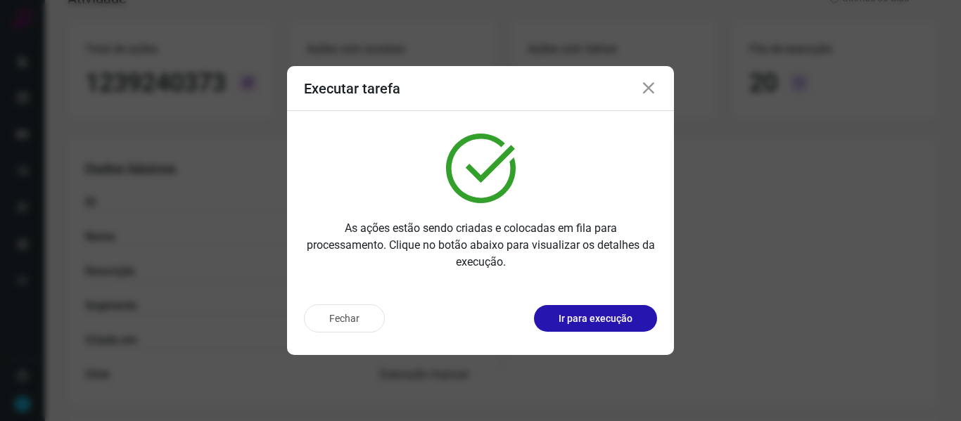 The height and width of the screenshot is (421, 961). What do you see at coordinates (481, 168) in the screenshot?
I see `img: verified.svg` at bounding box center [481, 168].